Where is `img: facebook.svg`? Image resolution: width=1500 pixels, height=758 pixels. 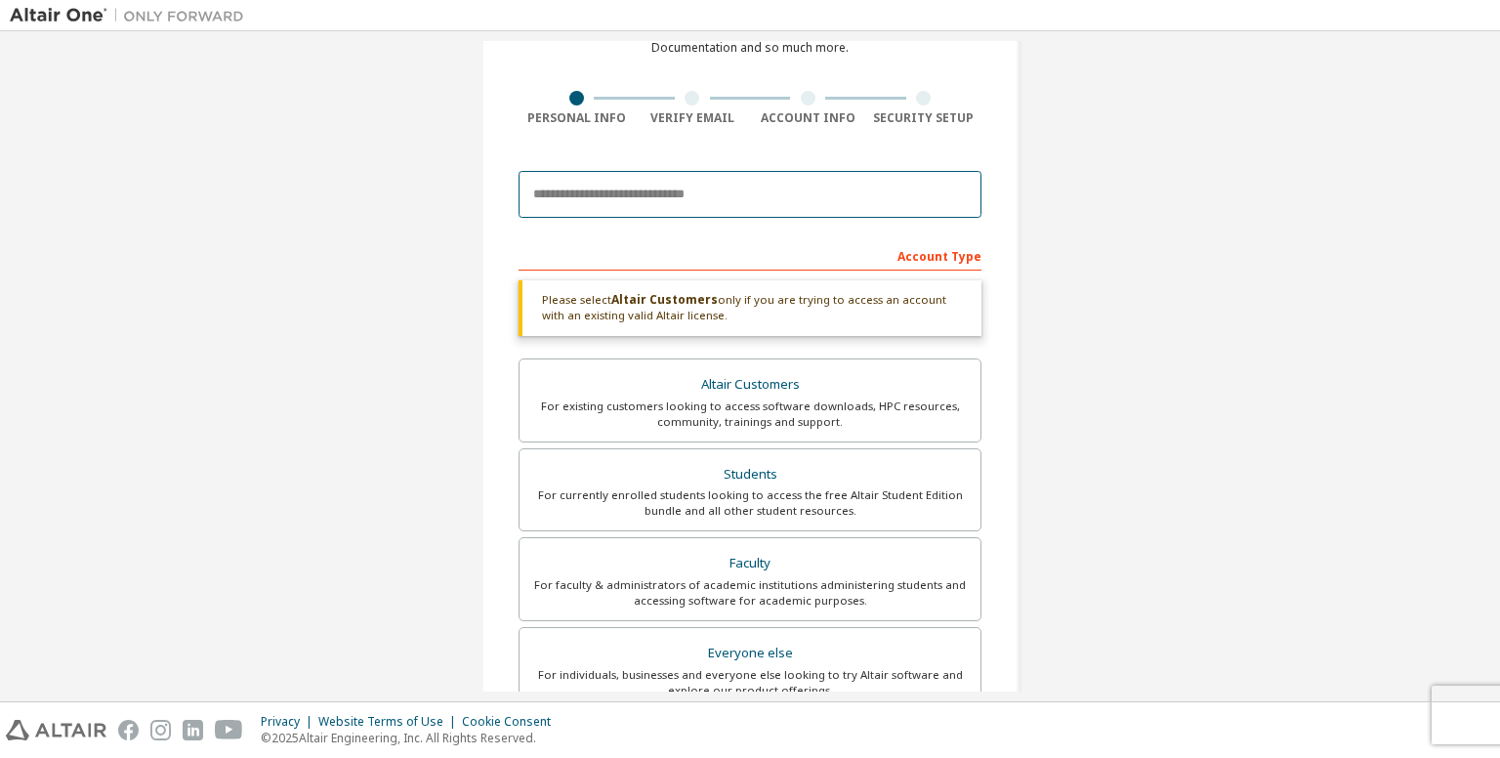 img: facebook.svg is located at coordinates (128, 729).